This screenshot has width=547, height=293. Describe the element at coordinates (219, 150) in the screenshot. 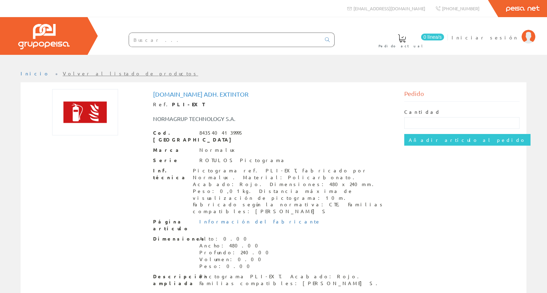

I see `div: Normalux` at that location.